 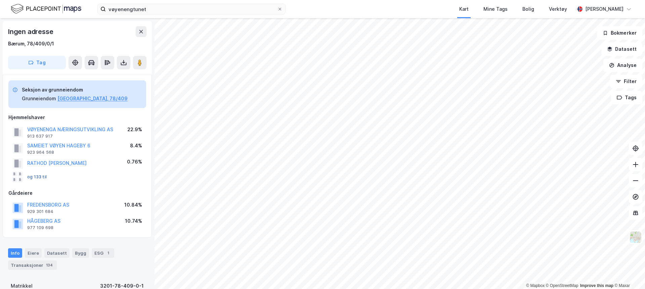 I want to click on button: Tag, so click(x=37, y=63).